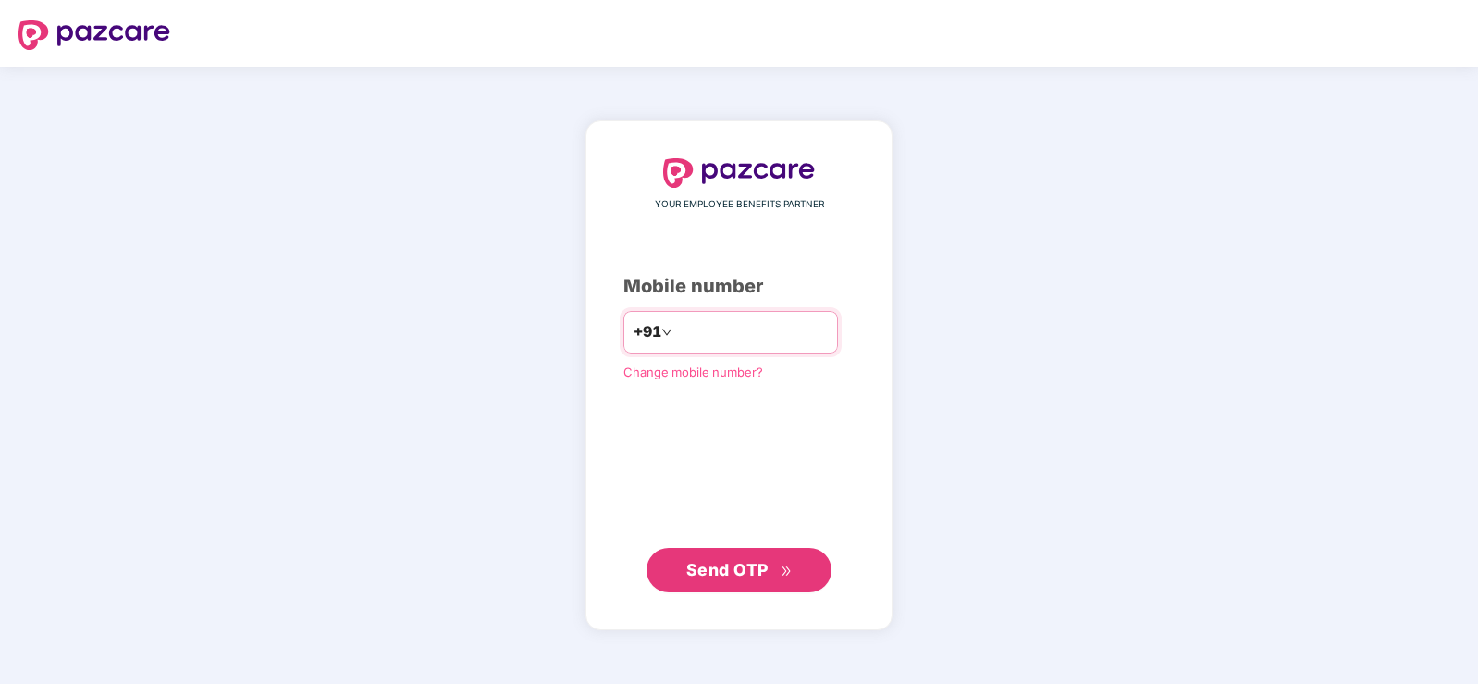 Image resolution: width=1478 pixels, height=684 pixels. What do you see at coordinates (667, 332) in the screenshot?
I see `span: down` at bounding box center [667, 332].